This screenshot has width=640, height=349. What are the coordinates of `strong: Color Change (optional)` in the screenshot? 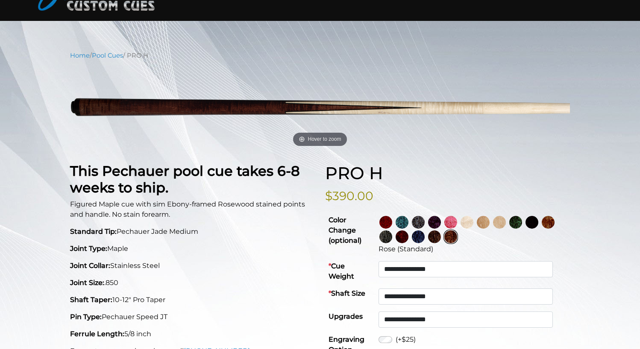 It's located at (345, 230).